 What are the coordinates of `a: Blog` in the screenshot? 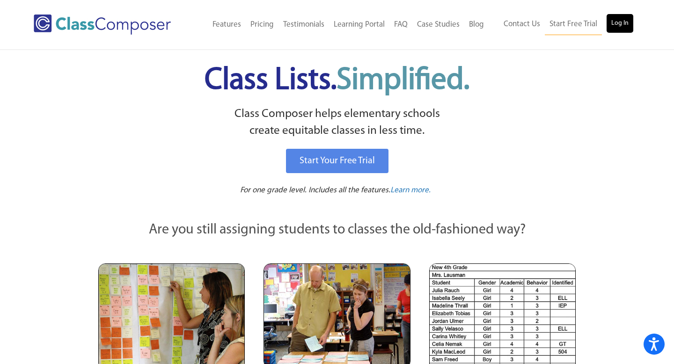 It's located at (476, 25).